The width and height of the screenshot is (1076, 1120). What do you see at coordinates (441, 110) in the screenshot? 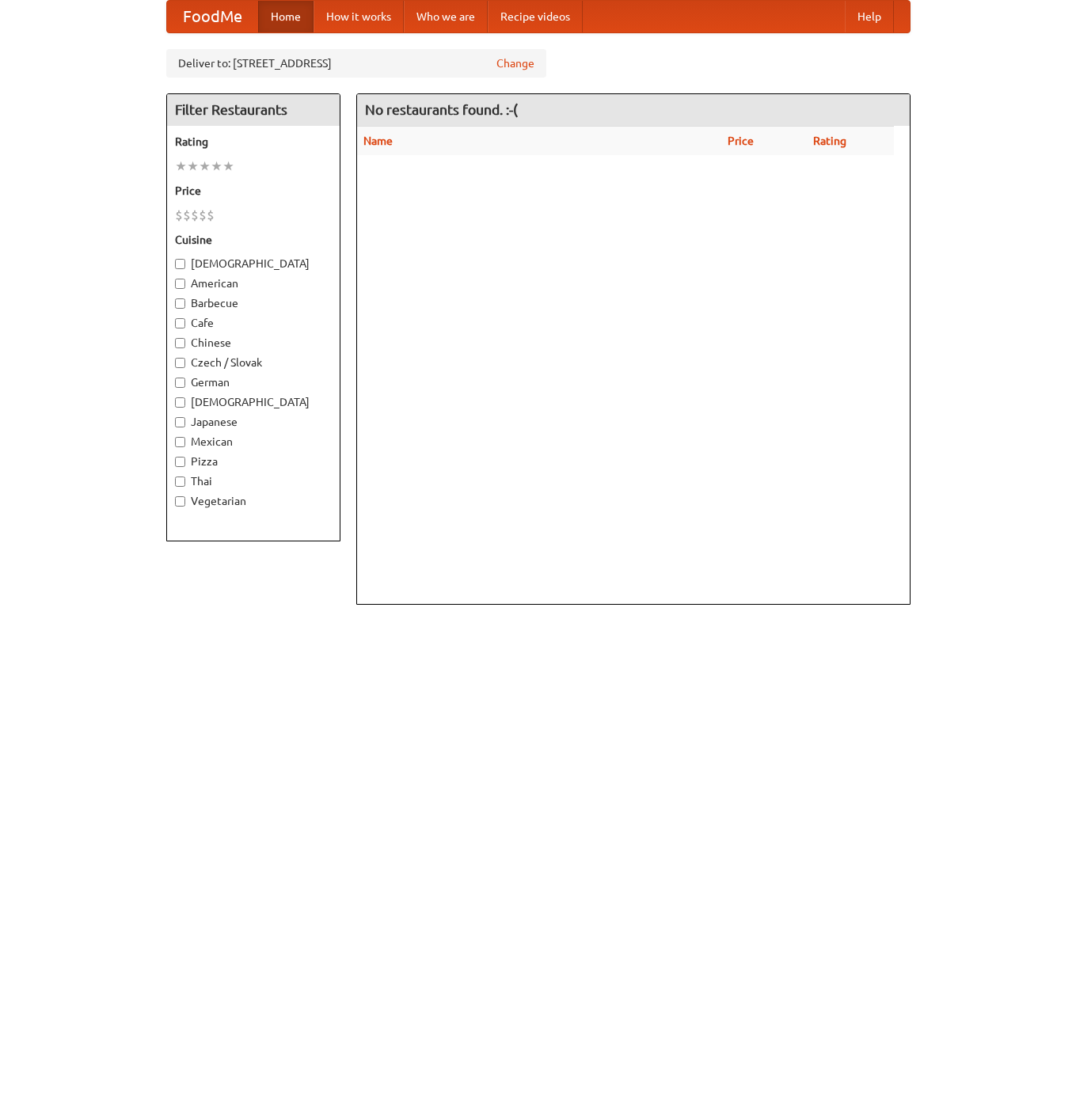
I see `ng-pluralize: No restaurants found. :-(` at bounding box center [441, 110].